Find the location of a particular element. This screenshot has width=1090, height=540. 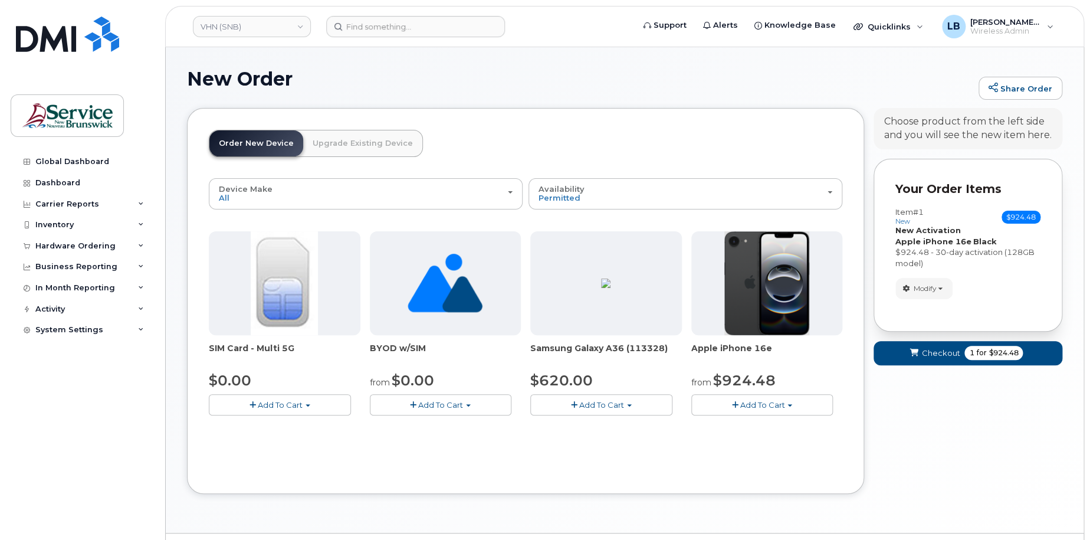

img: 00D627D4-43E9-49B7-A367-2C99342E128C.jpg is located at coordinates (284, 283).